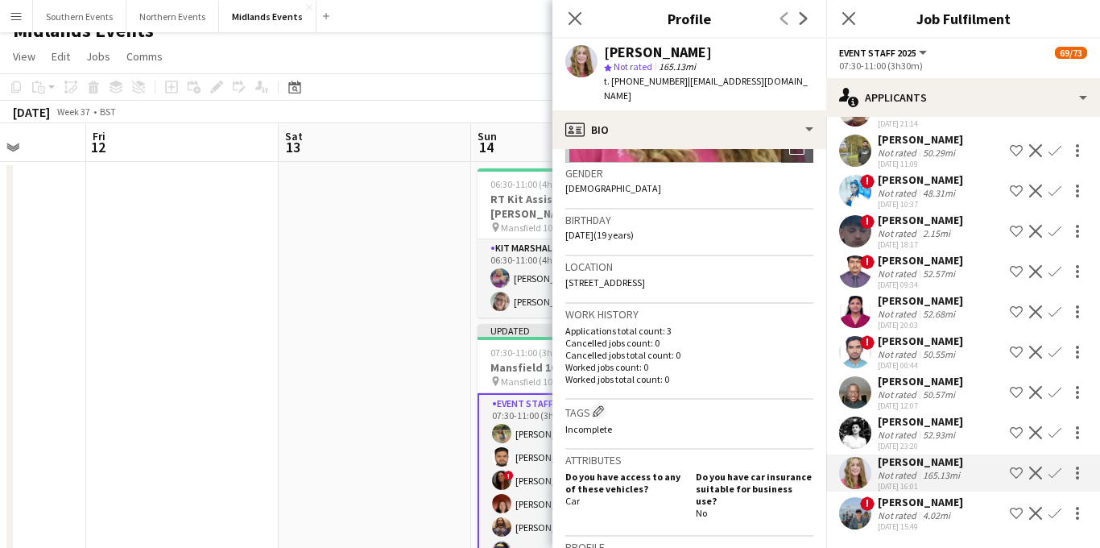 This screenshot has height=548, width=1100. What do you see at coordinates (937, 233) in the screenshot?
I see `div: 2.15mi` at bounding box center [937, 233].